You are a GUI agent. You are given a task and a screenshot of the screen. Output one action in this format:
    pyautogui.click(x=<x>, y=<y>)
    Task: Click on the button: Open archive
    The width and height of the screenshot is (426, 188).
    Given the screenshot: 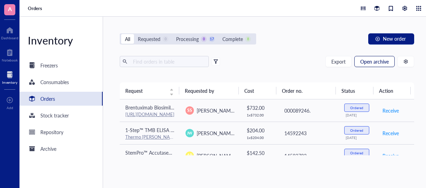 What is the action you would take?
    pyautogui.click(x=374, y=62)
    